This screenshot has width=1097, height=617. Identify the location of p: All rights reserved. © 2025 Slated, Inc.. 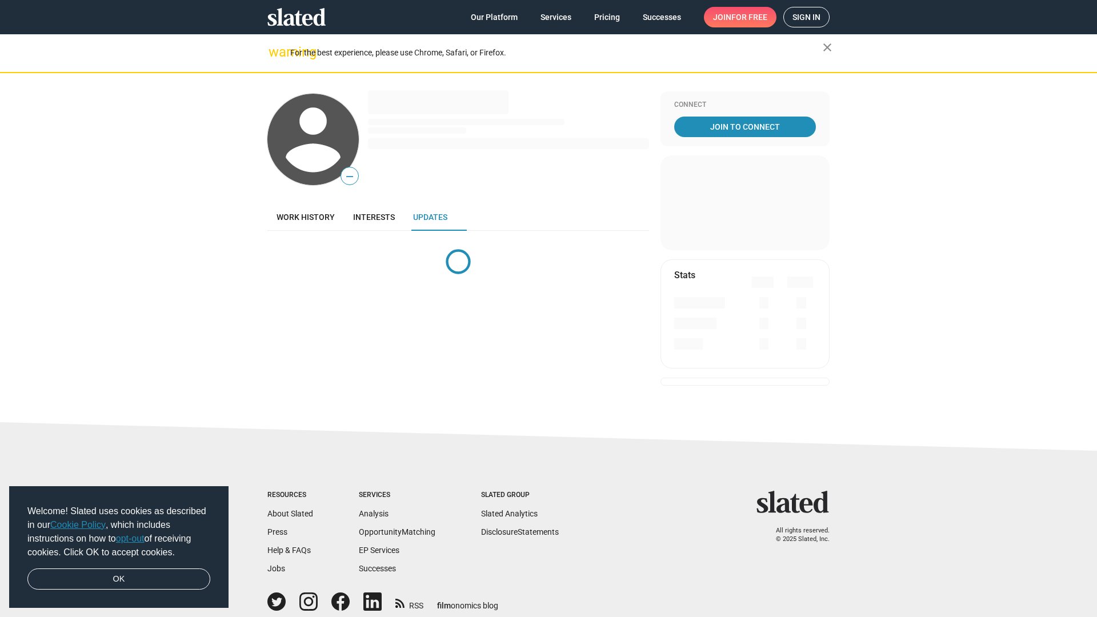
(796, 535).